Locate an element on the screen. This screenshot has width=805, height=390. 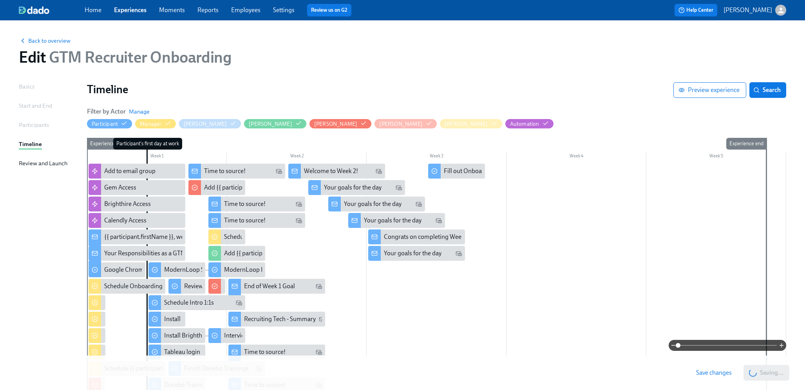
div: Hide Mel Mohn is located at coordinates (336, 124).